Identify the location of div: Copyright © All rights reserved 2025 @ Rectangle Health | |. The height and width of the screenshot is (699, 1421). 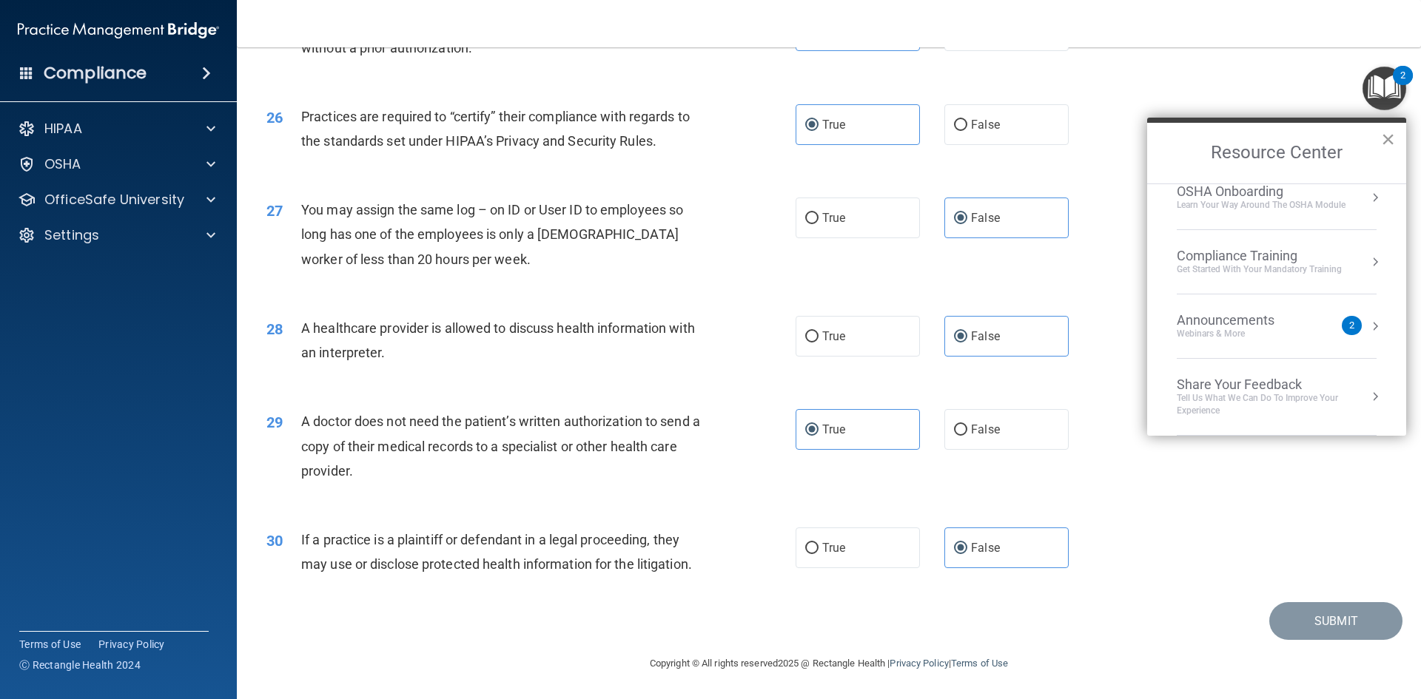
(829, 664).